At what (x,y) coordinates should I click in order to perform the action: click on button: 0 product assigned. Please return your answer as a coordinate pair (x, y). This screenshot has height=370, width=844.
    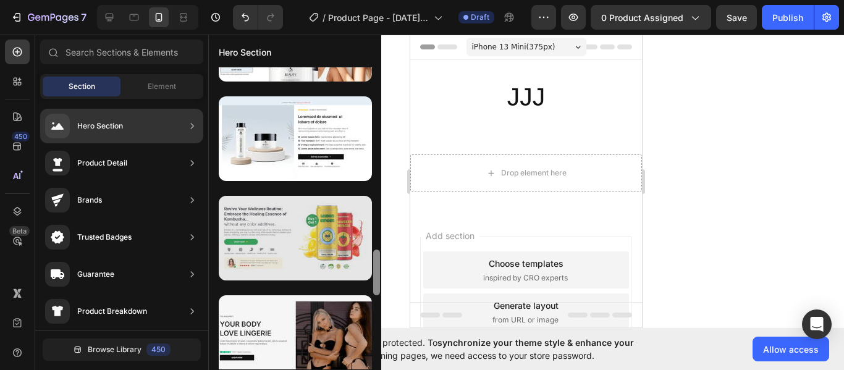
    Looking at the image, I should click on (650, 17).